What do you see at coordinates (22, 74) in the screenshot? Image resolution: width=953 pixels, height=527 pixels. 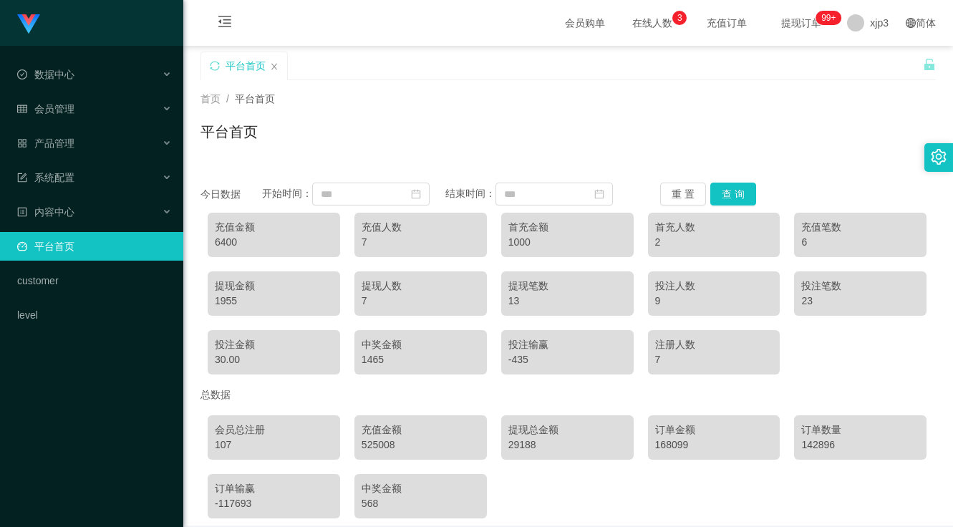 I see `i: 图标: check-circle-o` at bounding box center [22, 74].